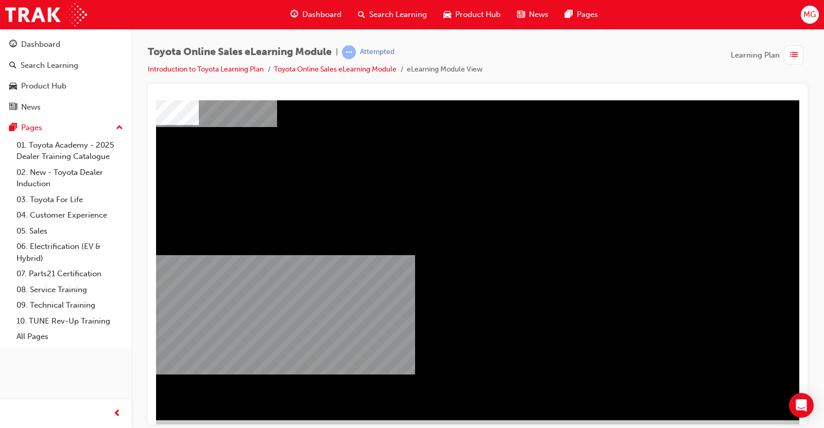 The height and width of the screenshot is (428, 824). Describe the element at coordinates (46, 14) in the screenshot. I see `img: Trak` at that location.